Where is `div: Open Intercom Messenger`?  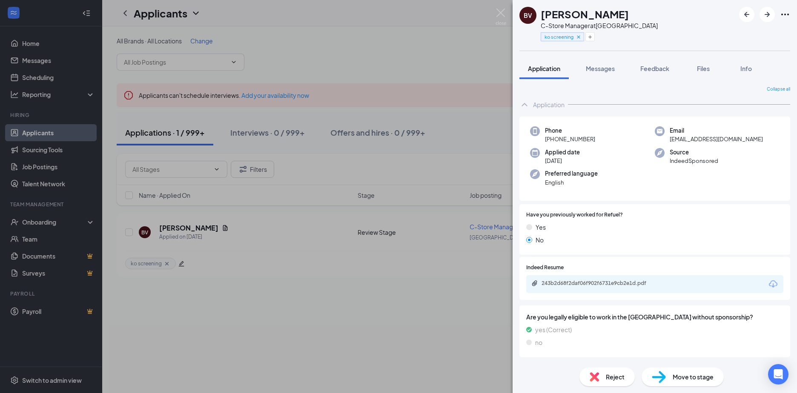 div: Open Intercom Messenger is located at coordinates (778, 375).